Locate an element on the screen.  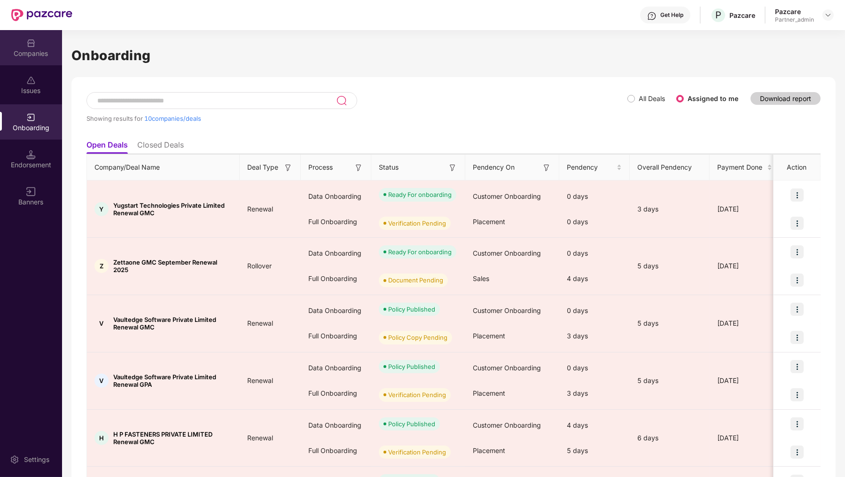
div: Y is located at coordinates (102, 209).